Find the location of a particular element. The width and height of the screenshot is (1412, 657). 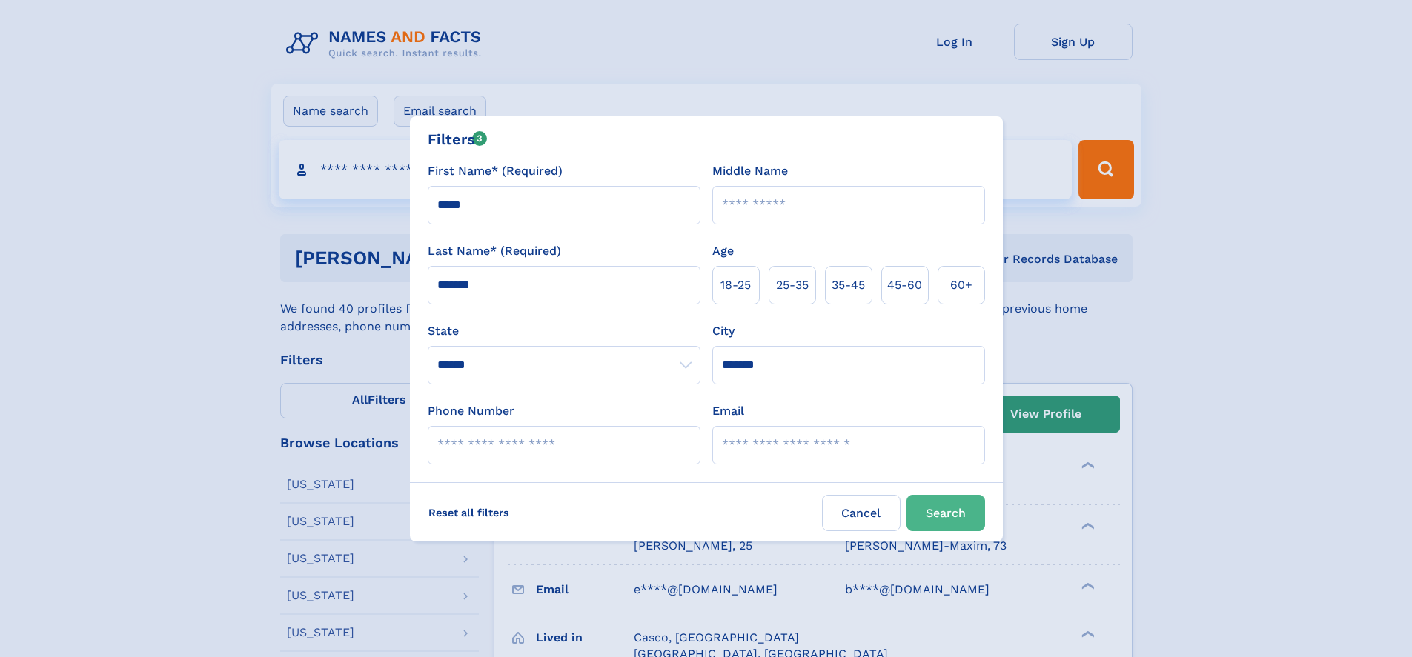

label: Middle Name is located at coordinates (750, 171).